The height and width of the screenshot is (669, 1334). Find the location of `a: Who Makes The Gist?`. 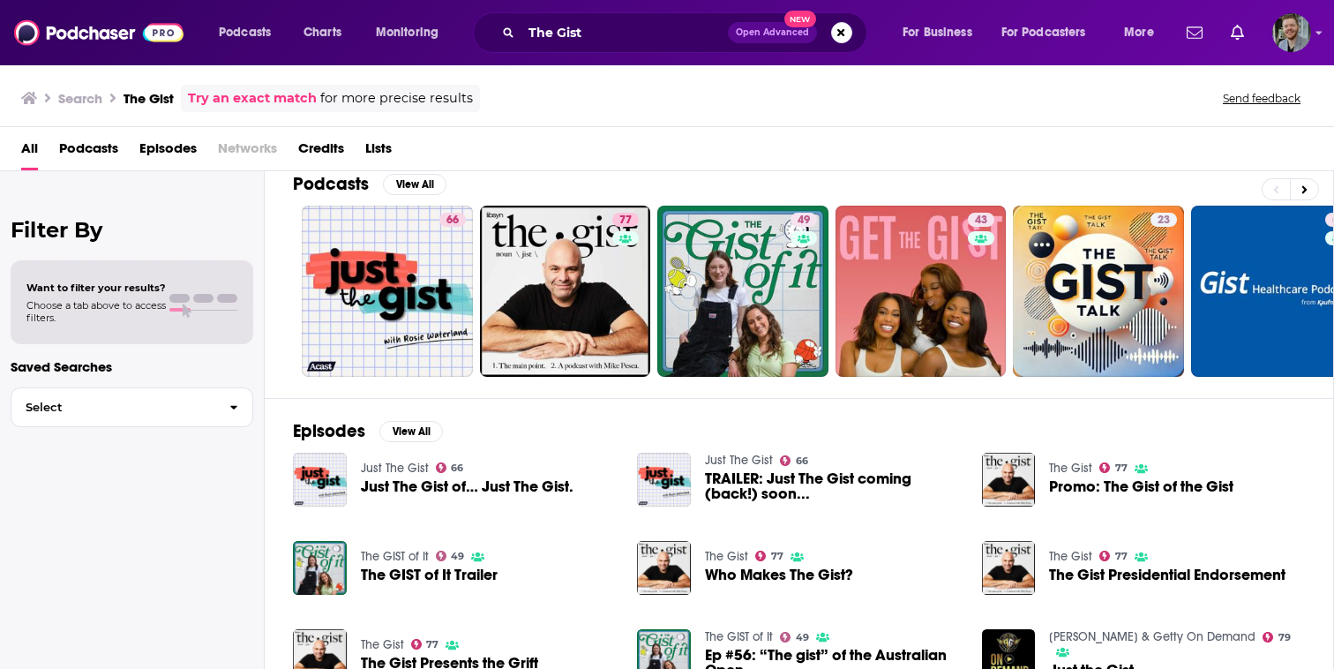

a: Who Makes The Gist? is located at coordinates (779, 574).